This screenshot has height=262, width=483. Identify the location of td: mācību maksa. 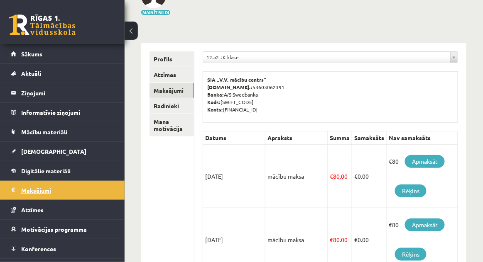
(296, 176).